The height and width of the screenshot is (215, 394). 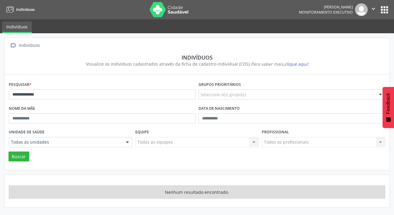 I want to click on button: Feedback - Mostrar pesquisa, so click(x=388, y=107).